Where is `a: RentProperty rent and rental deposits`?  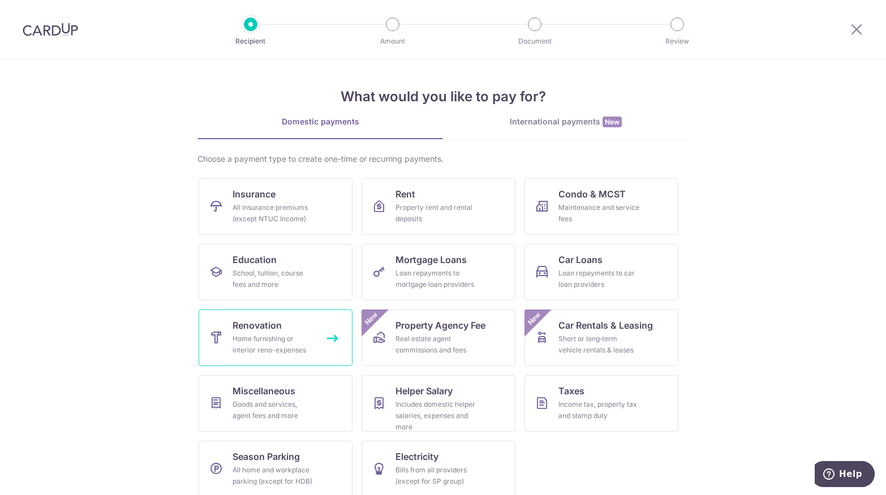
a: RentProperty rent and rental deposits is located at coordinates (439, 207).